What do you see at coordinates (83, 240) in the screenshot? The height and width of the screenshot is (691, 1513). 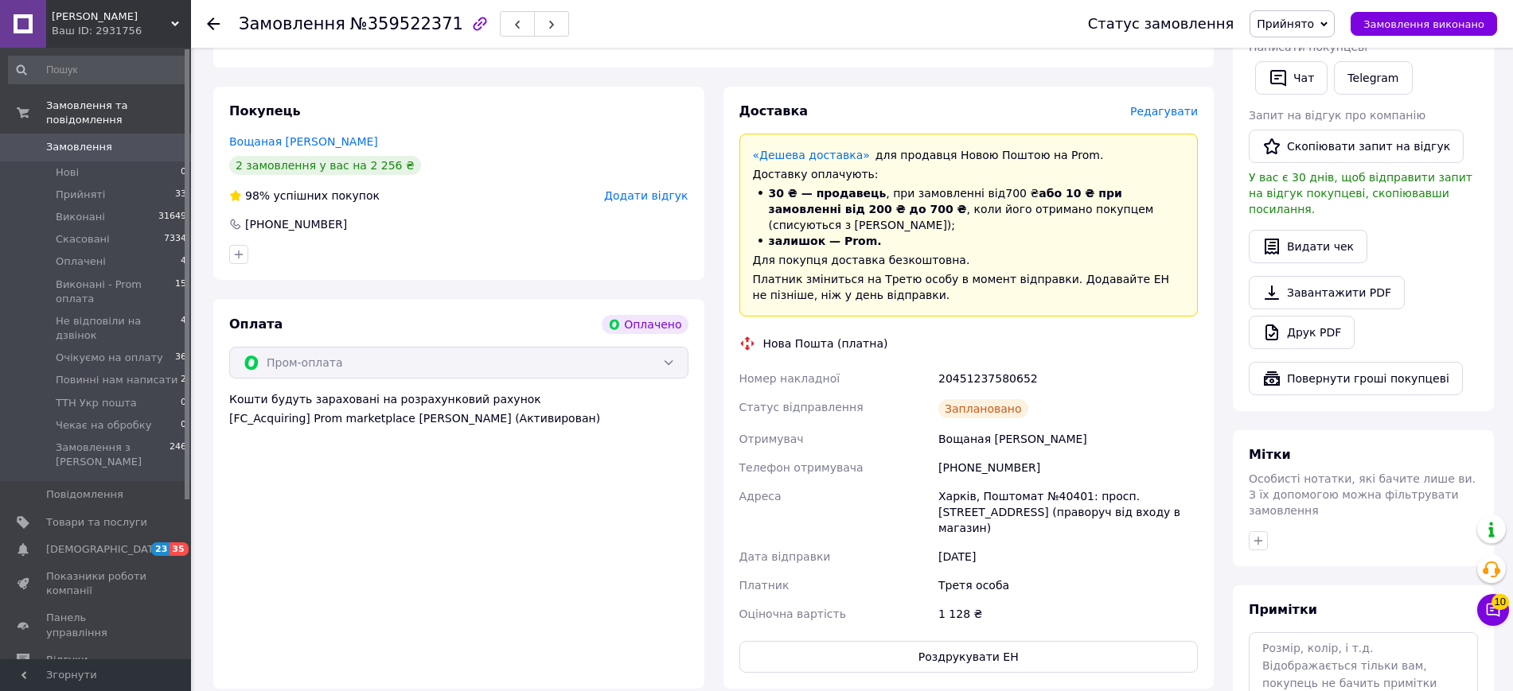 I see `span: Скасовані` at bounding box center [83, 240].